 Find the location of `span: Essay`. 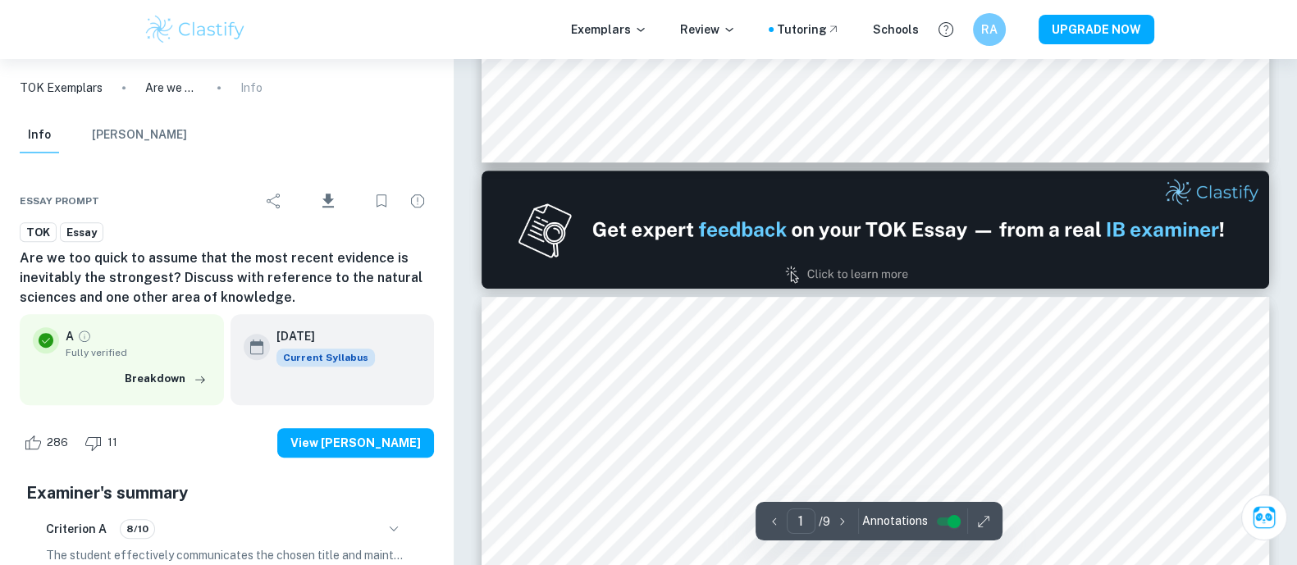

span: Essay is located at coordinates (81, 233).